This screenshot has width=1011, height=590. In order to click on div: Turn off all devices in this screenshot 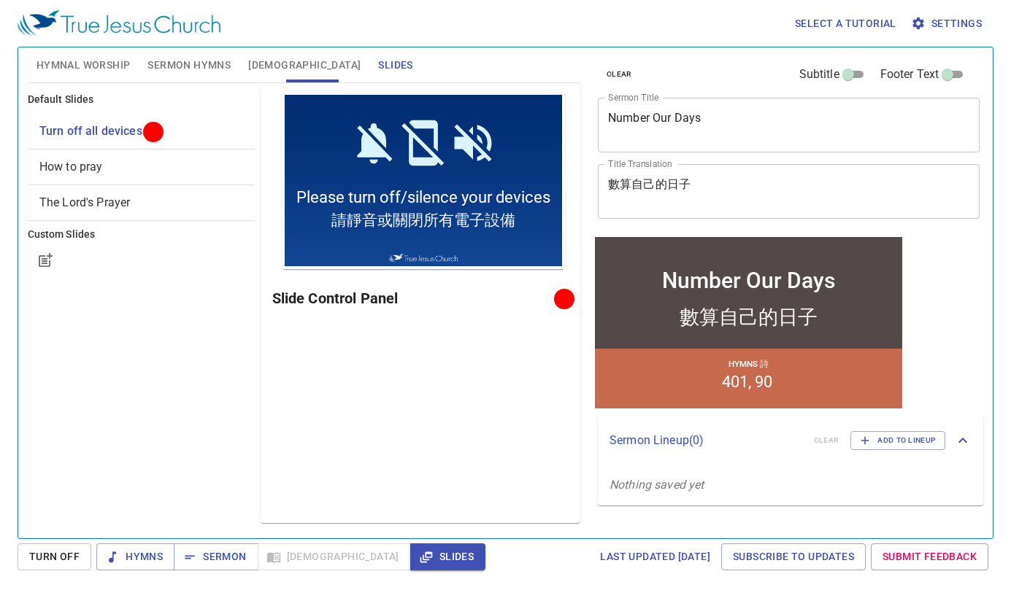, I will do `click(141, 131)`.